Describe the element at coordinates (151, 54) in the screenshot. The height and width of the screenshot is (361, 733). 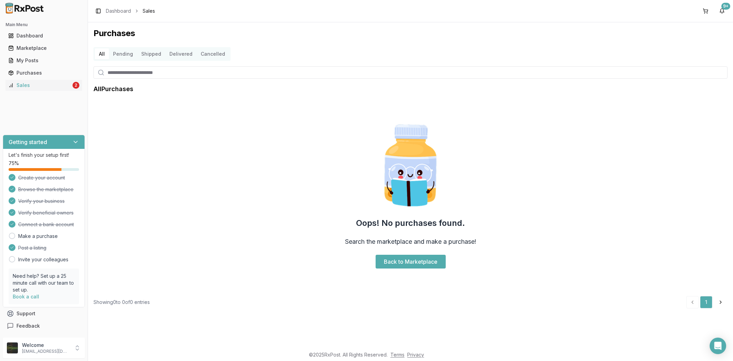
I see `button: Shipped` at that location.